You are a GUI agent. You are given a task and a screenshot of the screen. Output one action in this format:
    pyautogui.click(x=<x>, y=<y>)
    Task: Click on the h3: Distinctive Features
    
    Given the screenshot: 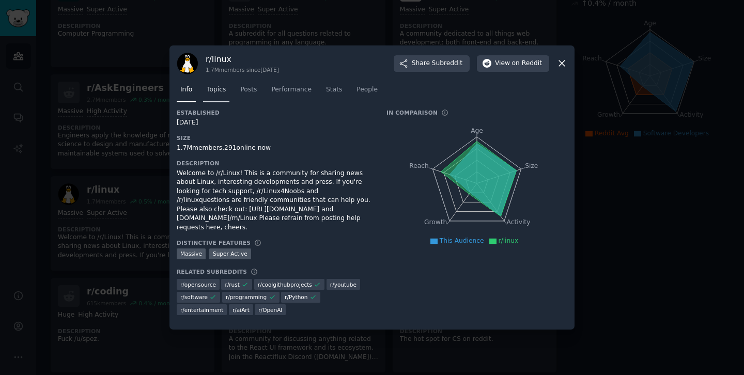 What is the action you would take?
    pyautogui.click(x=213, y=243)
    